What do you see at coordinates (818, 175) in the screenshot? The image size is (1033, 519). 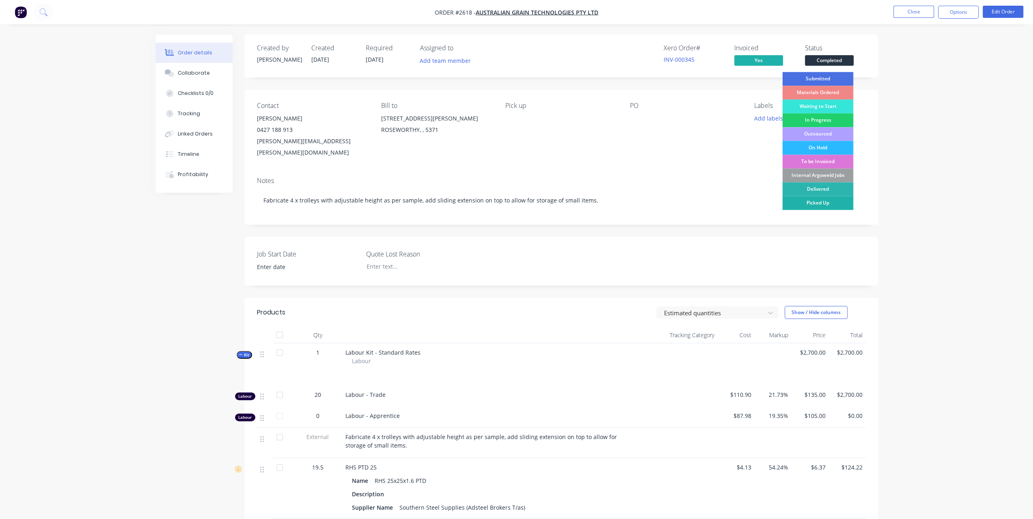 I see `div: Internal Argoweld Jobs` at bounding box center [818, 175].